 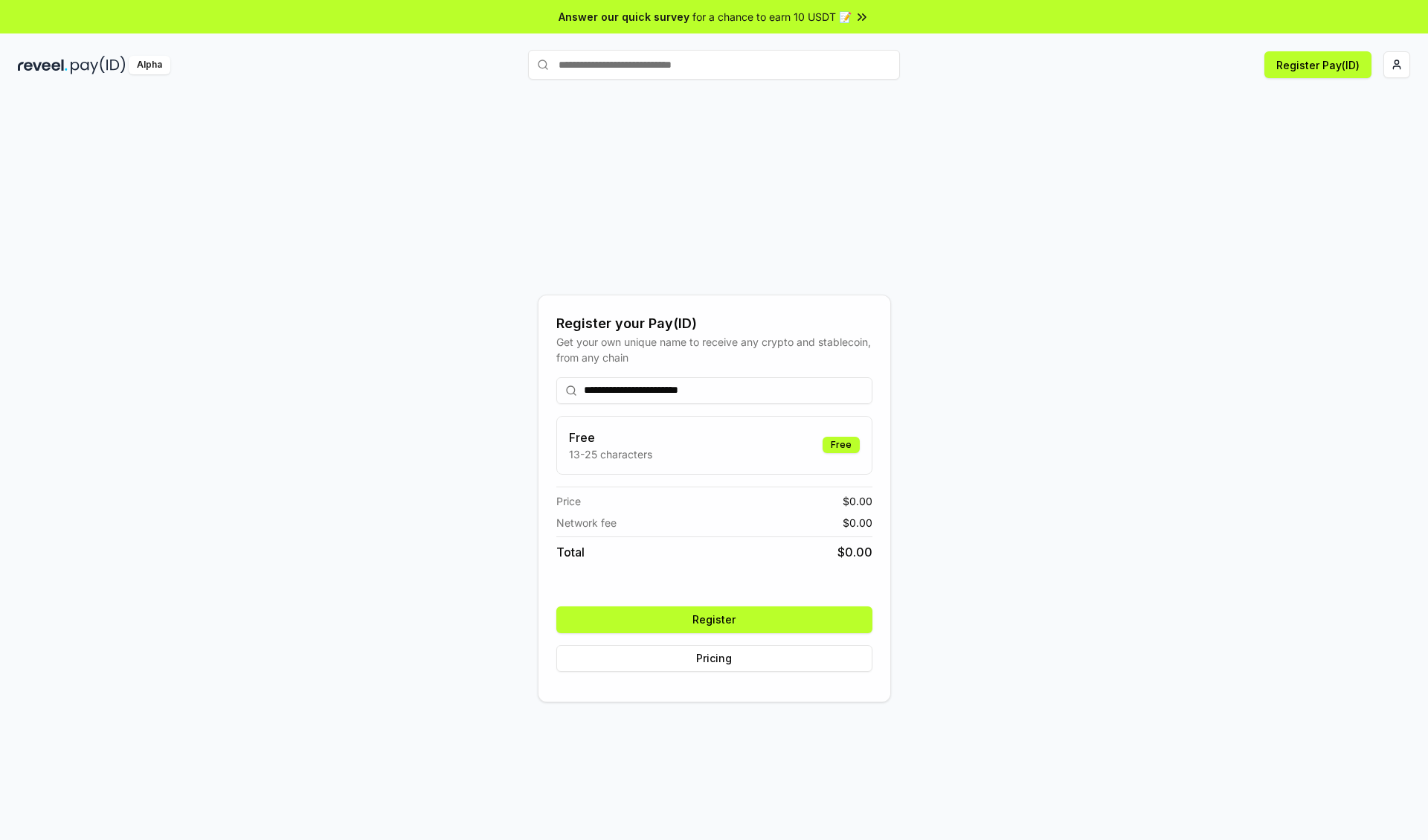 I want to click on button: Pricing, so click(x=714, y=658).